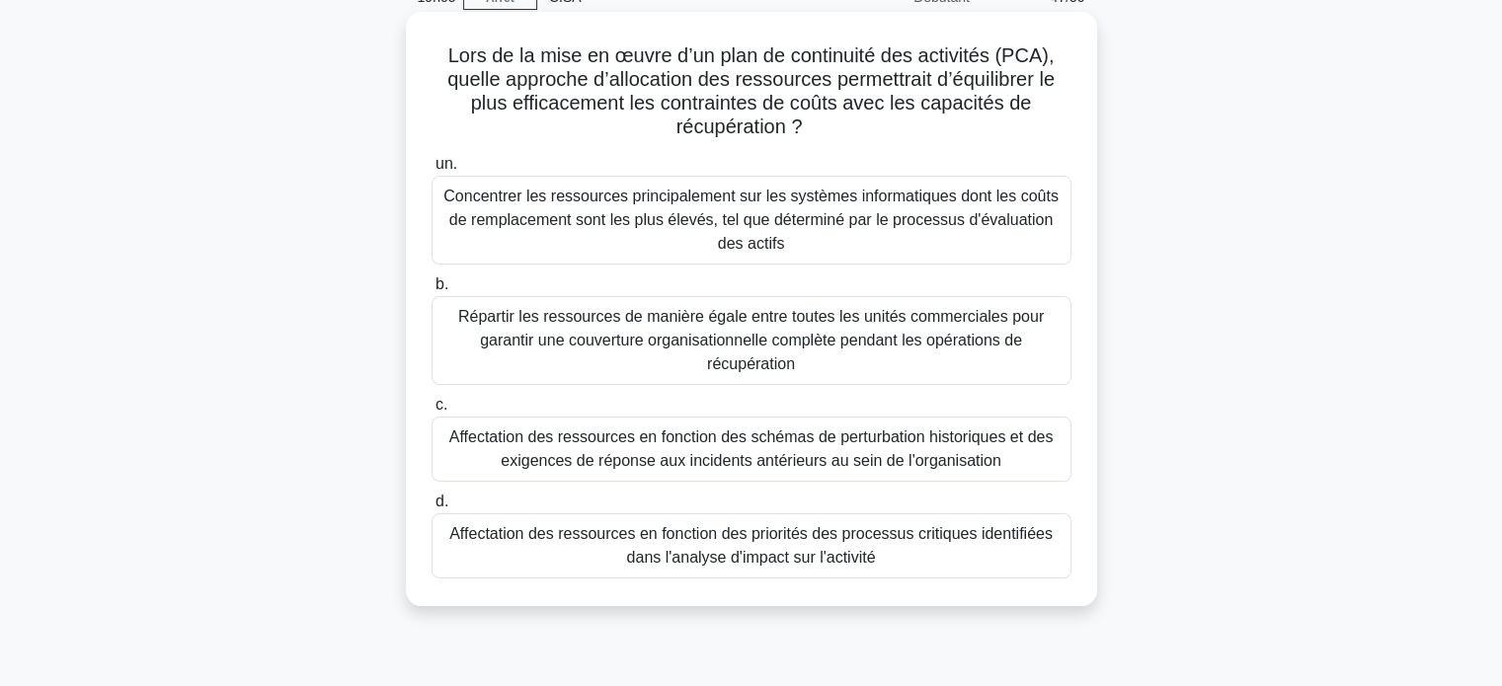  I want to click on font: Lors de la mise en œuvre d’un plan de continuité des activités (PCA), quelle approche d’allocatio..., so click(751, 91).